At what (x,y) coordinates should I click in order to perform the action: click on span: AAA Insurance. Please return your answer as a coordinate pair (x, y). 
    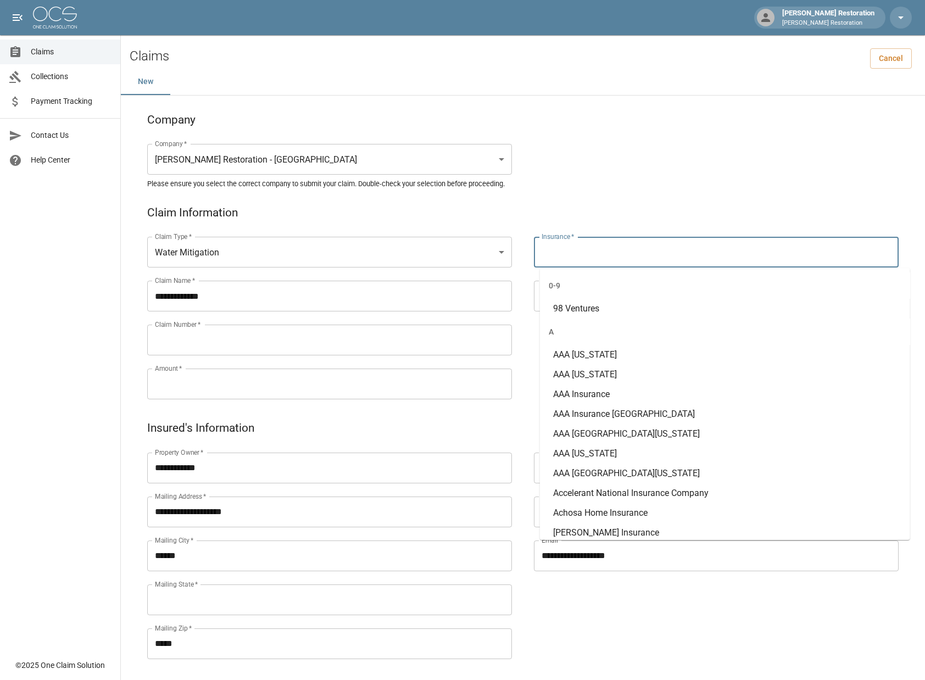
    Looking at the image, I should click on (581, 394).